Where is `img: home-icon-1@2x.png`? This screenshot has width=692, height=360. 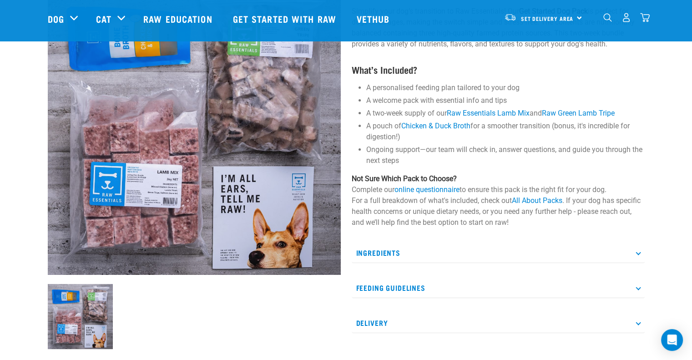
img: home-icon-1@2x.png is located at coordinates (607, 17).